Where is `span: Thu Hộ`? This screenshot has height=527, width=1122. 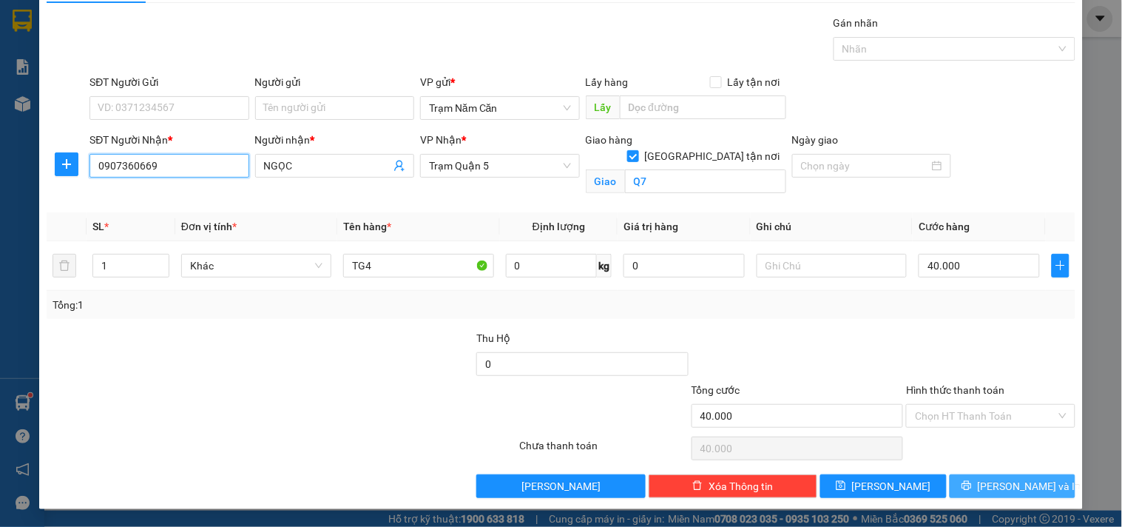 span: Thu Hộ is located at coordinates (493, 338).